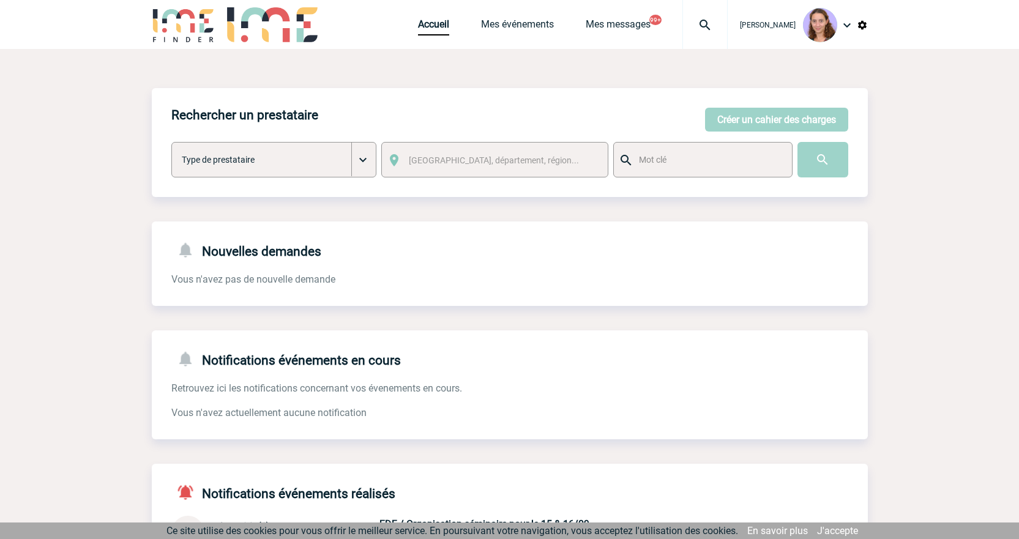  What do you see at coordinates (189, 492) in the screenshot?
I see `img: notifications-active-24-px-r.png` at bounding box center [189, 492].